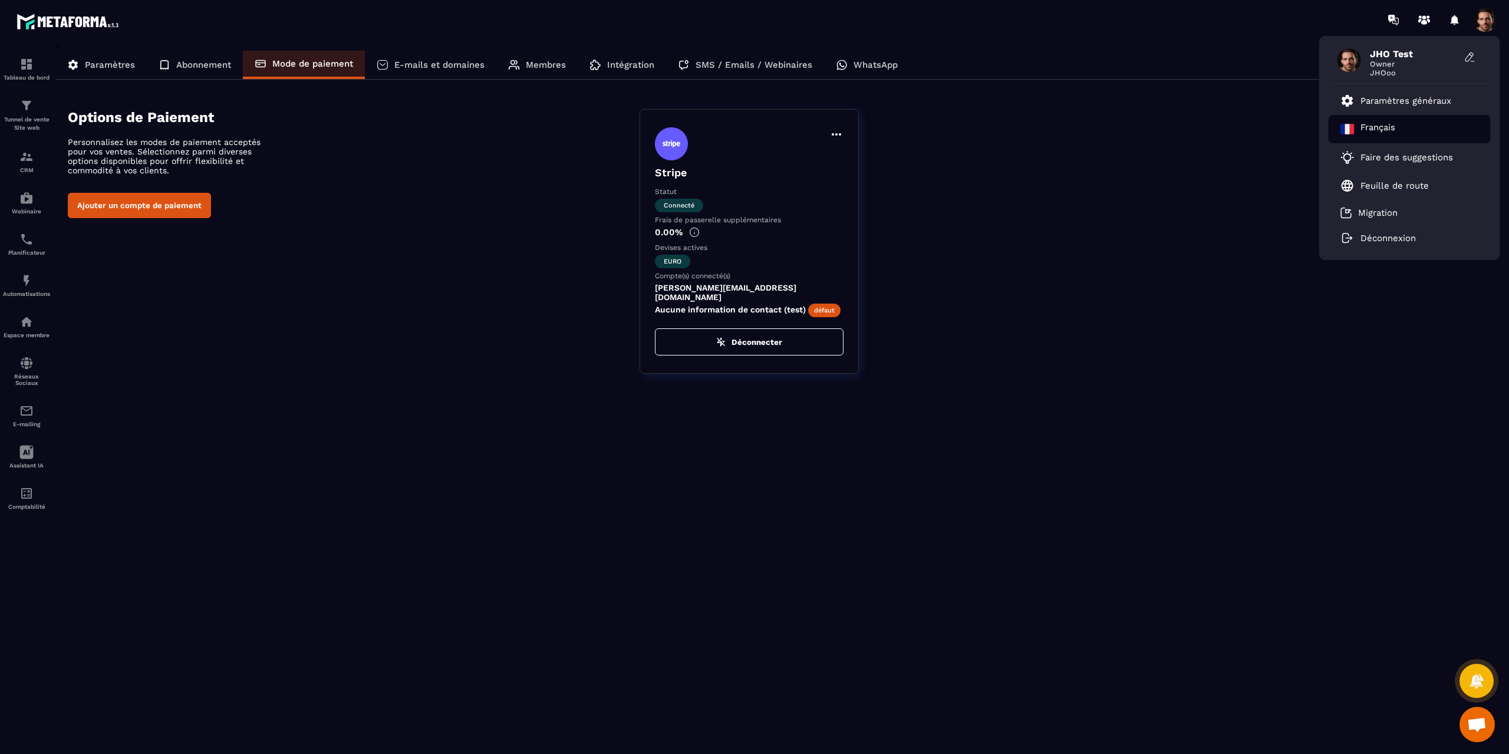 Image resolution: width=1509 pixels, height=754 pixels. What do you see at coordinates (27, 162) in the screenshot?
I see `a: formationformationCRM` at bounding box center [27, 162].